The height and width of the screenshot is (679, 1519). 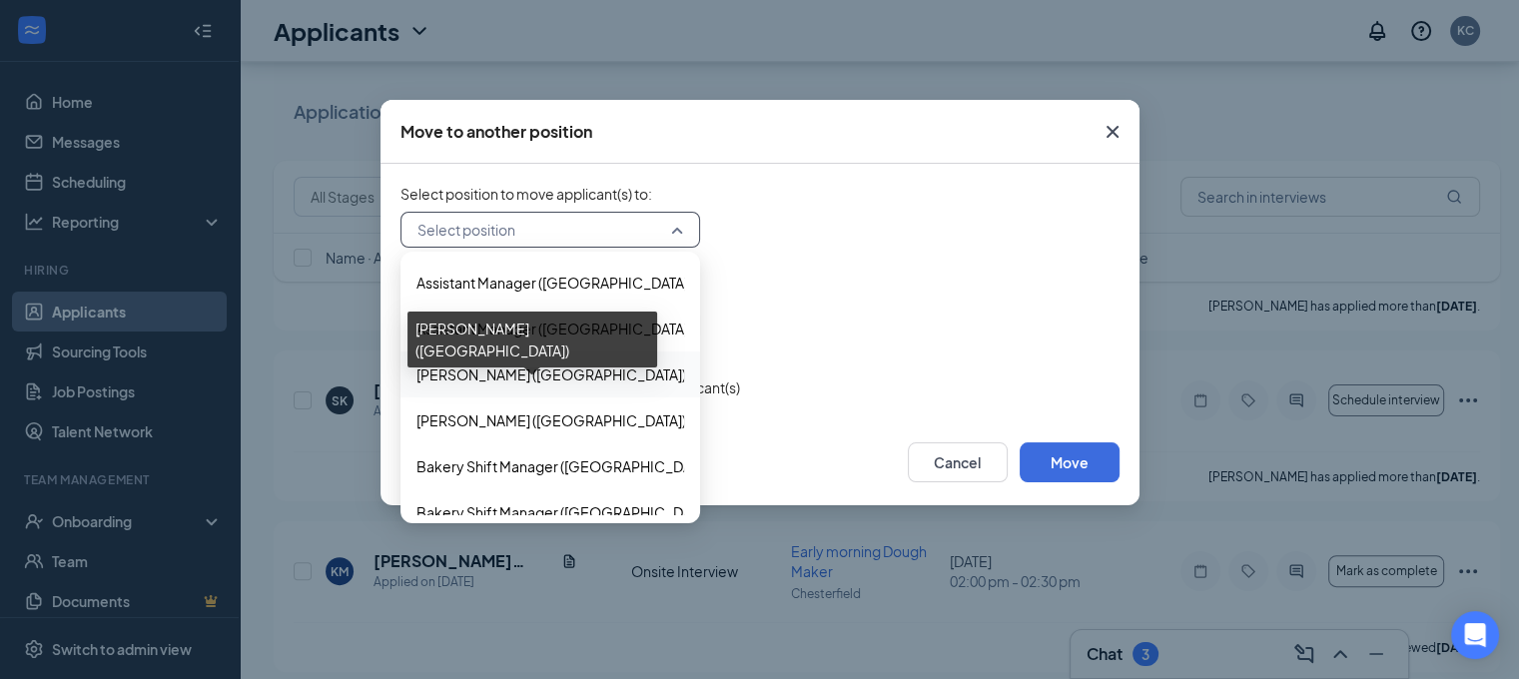 What do you see at coordinates (760, 194) in the screenshot?
I see `span: Select position to move applicant(s) to :` at bounding box center [760, 194].